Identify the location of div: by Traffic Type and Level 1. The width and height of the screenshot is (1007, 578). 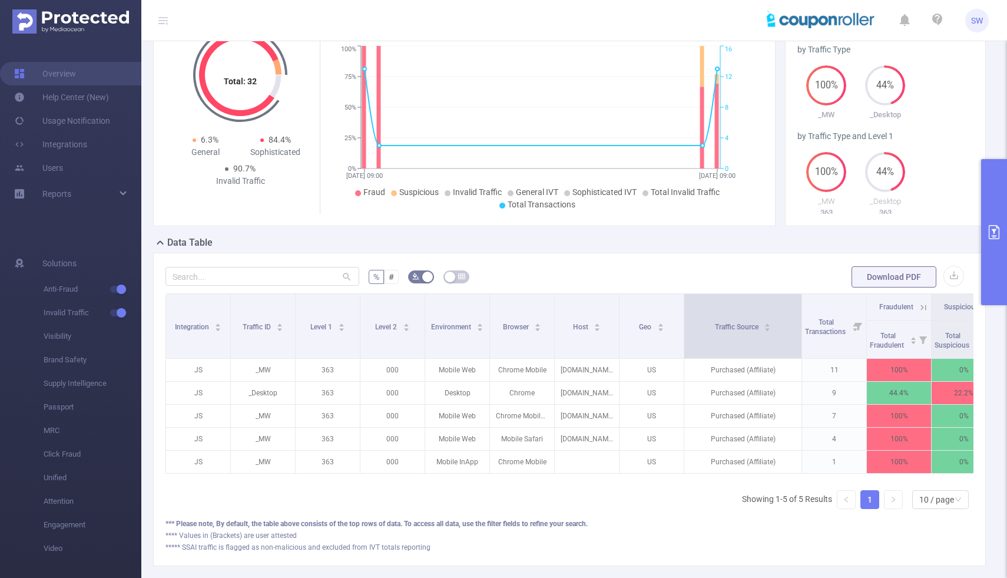
(886, 136).